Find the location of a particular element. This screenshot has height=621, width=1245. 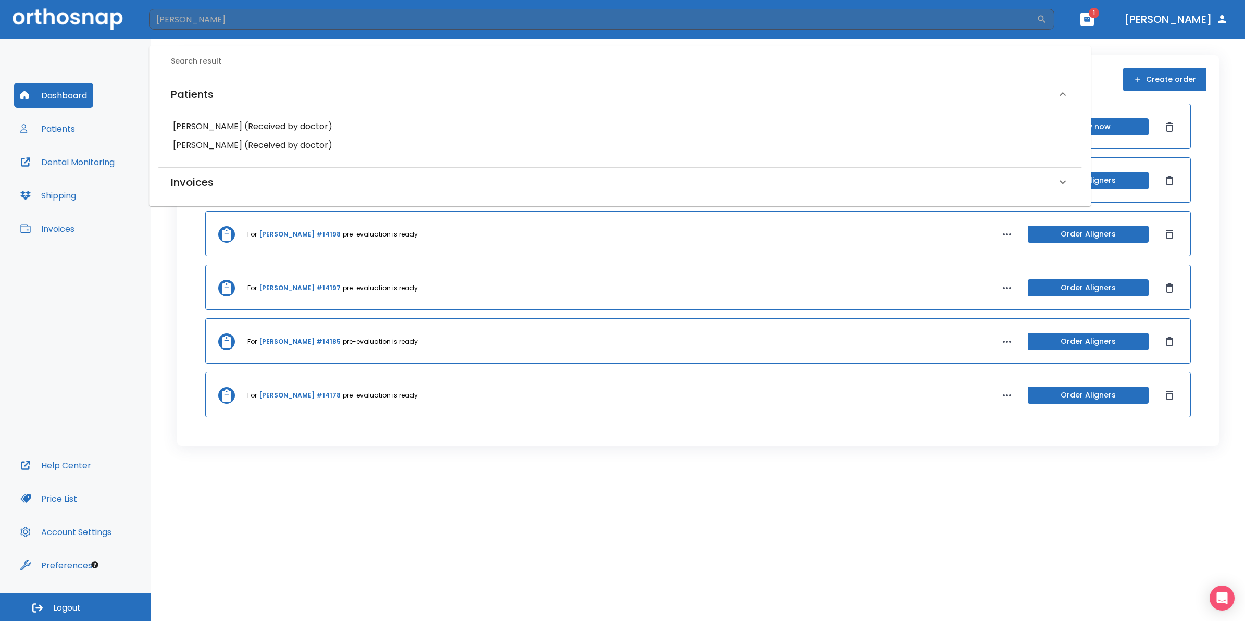

a: Shipping is located at coordinates (48, 195).